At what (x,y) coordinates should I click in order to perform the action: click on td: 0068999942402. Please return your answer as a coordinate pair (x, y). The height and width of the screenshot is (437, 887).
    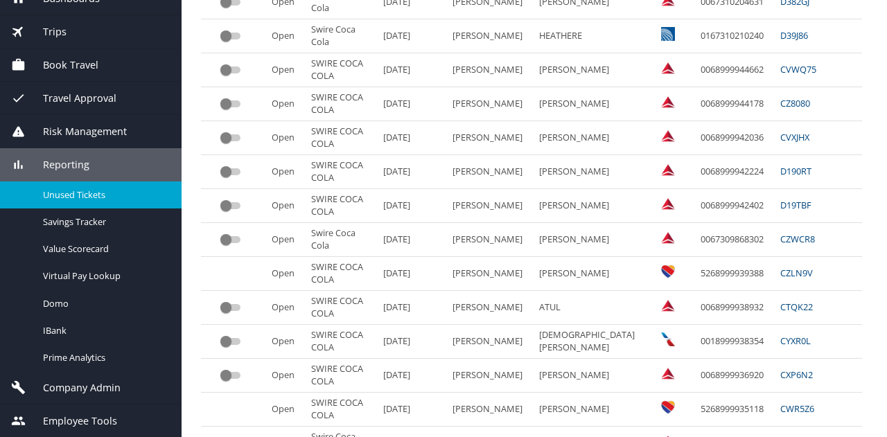
    Looking at the image, I should click on (734, 206).